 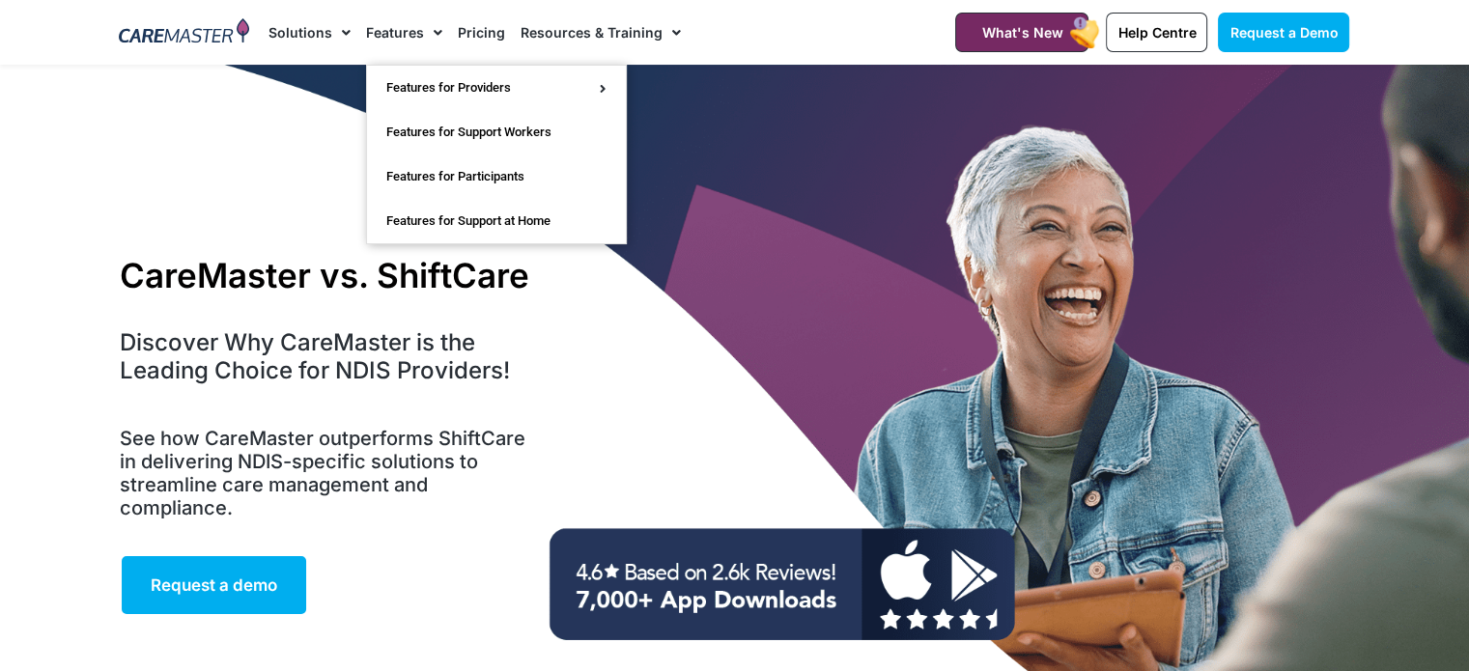 I want to click on a: Features for Support Workers, so click(x=496, y=132).